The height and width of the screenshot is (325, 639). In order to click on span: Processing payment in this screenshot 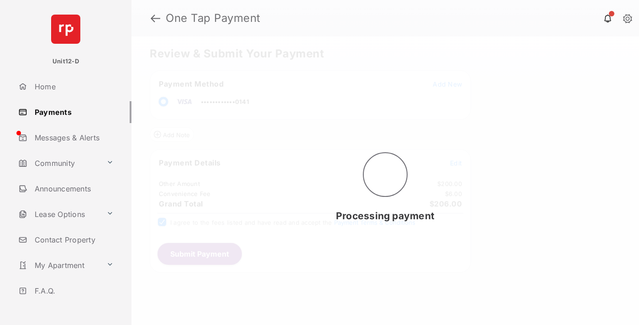, I will do `click(385, 216)`.